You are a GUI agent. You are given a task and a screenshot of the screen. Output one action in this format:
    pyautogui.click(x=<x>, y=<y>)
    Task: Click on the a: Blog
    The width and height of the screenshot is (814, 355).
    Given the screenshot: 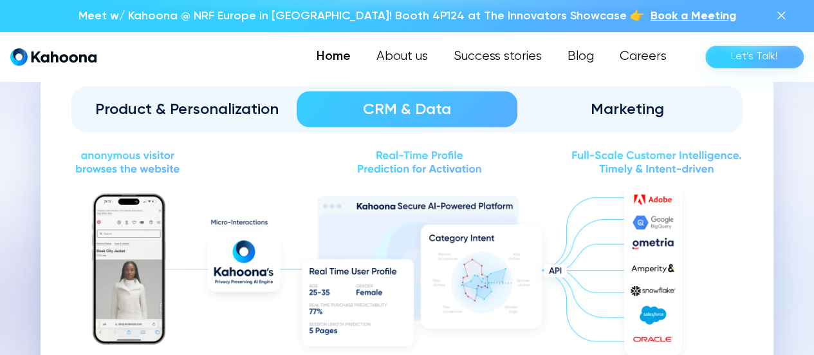 What is the action you would take?
    pyautogui.click(x=581, y=57)
    